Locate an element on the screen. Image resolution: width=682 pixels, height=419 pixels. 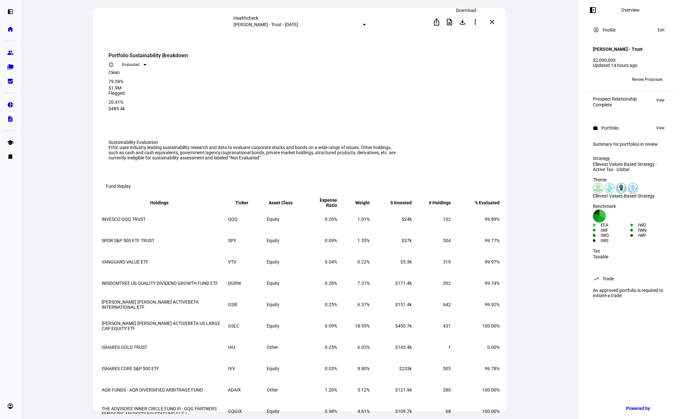
div: Ethic uses industry leading sustainability research and data to evaluate corporate stocks and bon... is located at coordinates (253, 152).